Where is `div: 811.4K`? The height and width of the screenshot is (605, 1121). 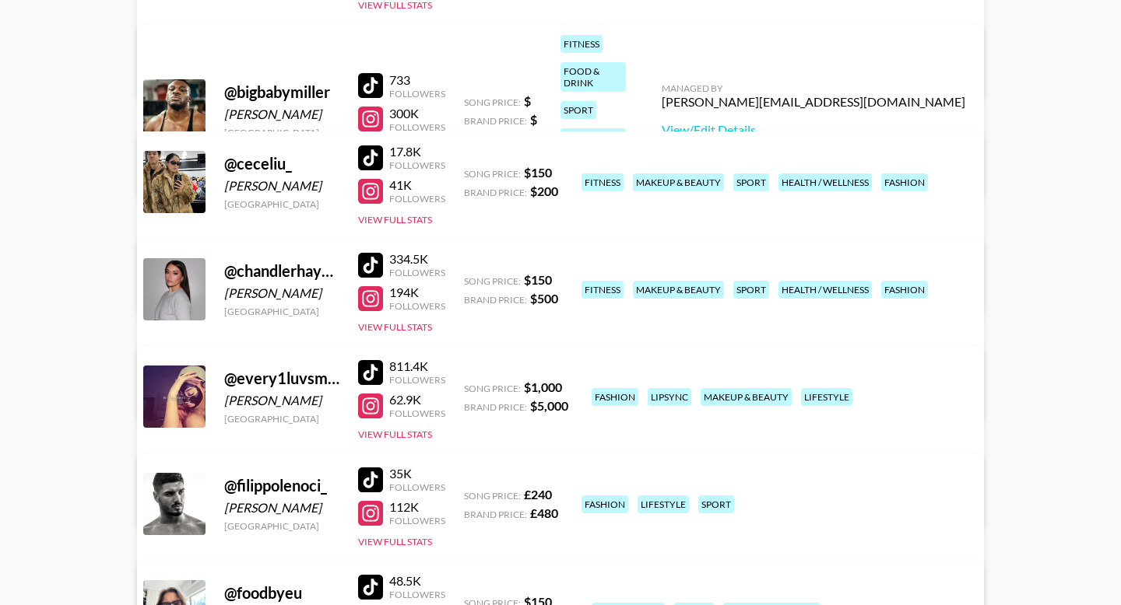
div: 811.4K is located at coordinates (417, 367).